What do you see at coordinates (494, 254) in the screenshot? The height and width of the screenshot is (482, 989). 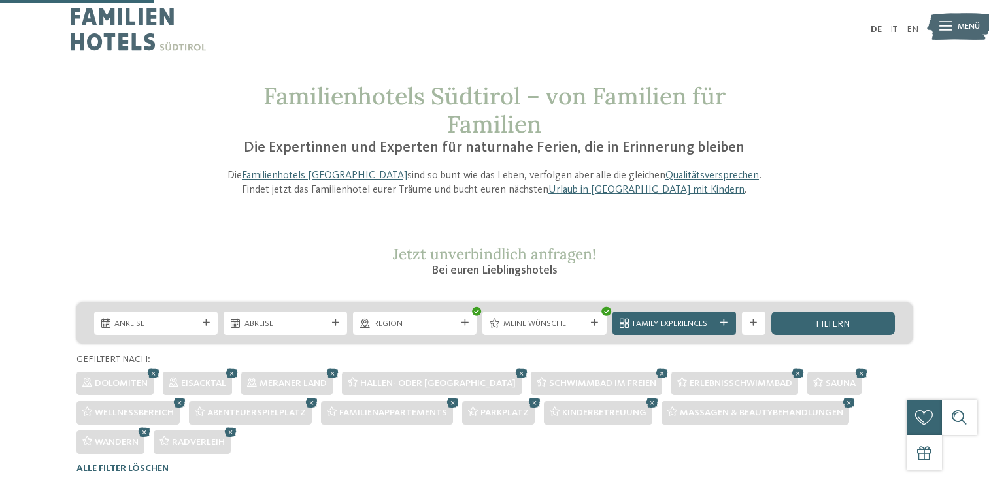 I see `span: Jetzt unverbindlich anfragen!` at bounding box center [494, 254].